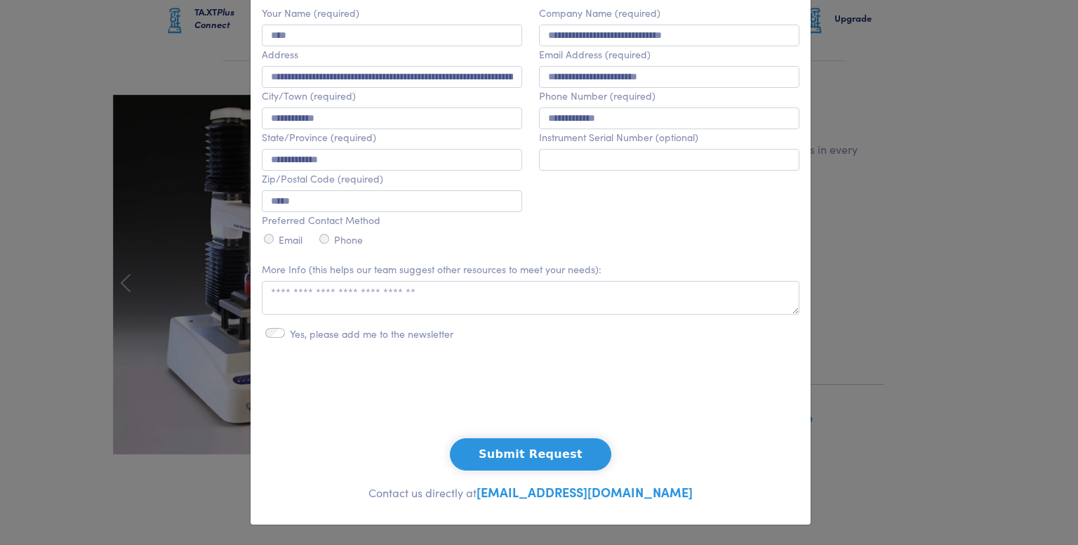 Image resolution: width=1078 pixels, height=545 pixels. I want to click on label: Phone Number (required), so click(597, 95).